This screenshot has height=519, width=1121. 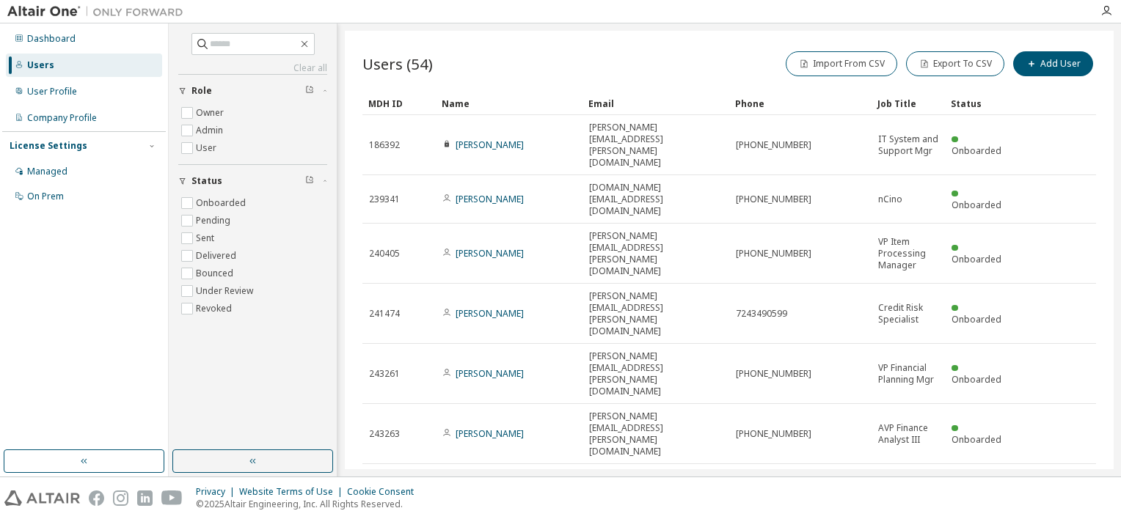 I want to click on div: Job Title, so click(x=908, y=103).